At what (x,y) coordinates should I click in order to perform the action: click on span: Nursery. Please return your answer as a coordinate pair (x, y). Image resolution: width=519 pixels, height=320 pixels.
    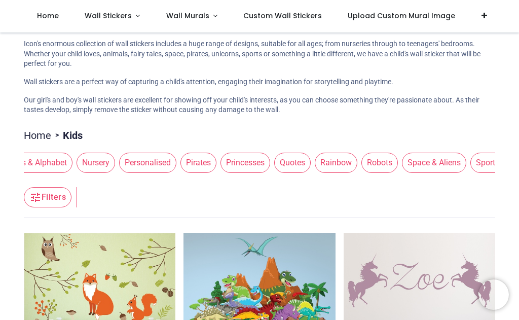
    Looking at the image, I should click on (96, 163).